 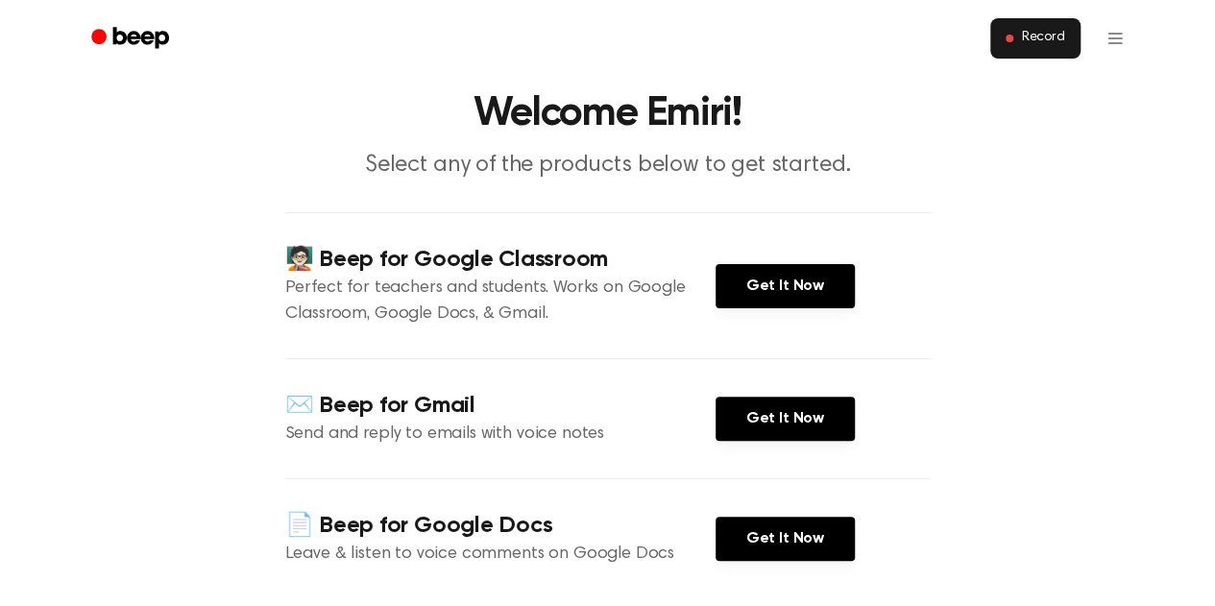 I want to click on p: Leave & listen to voice comments on Google Docs, so click(x=500, y=554).